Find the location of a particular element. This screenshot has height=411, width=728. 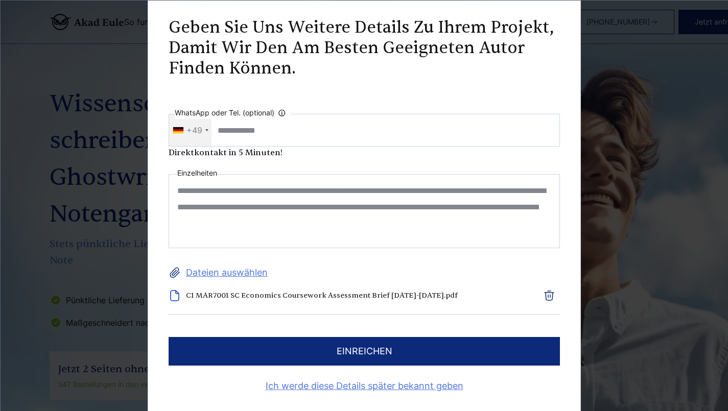

h2: Geben Sie uns weitere Details zu Ihrem Projekt, damit wir den am besten geeigneten Autor finden k... is located at coordinates (364, 48).